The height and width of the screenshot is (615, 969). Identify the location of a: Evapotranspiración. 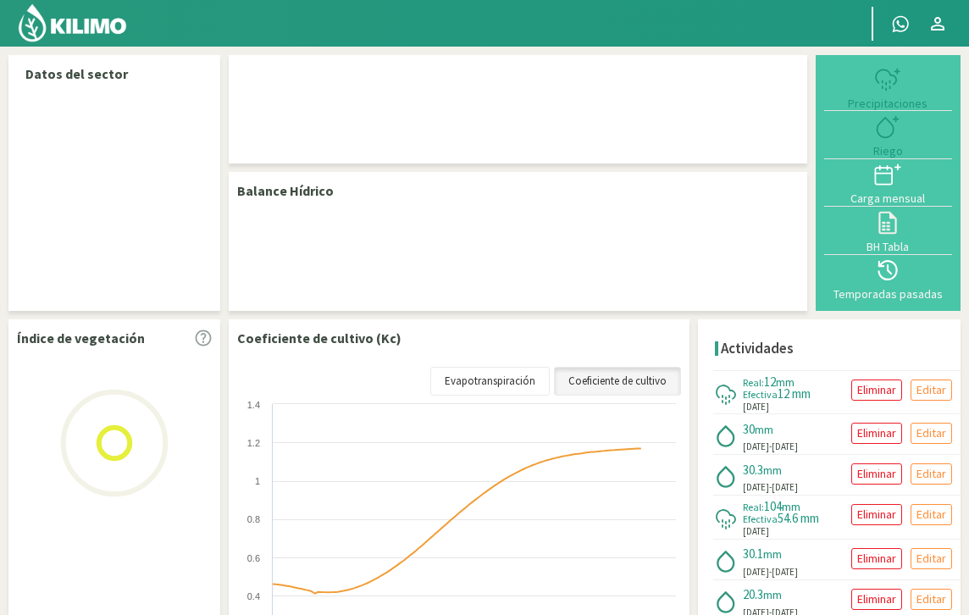
(490, 381).